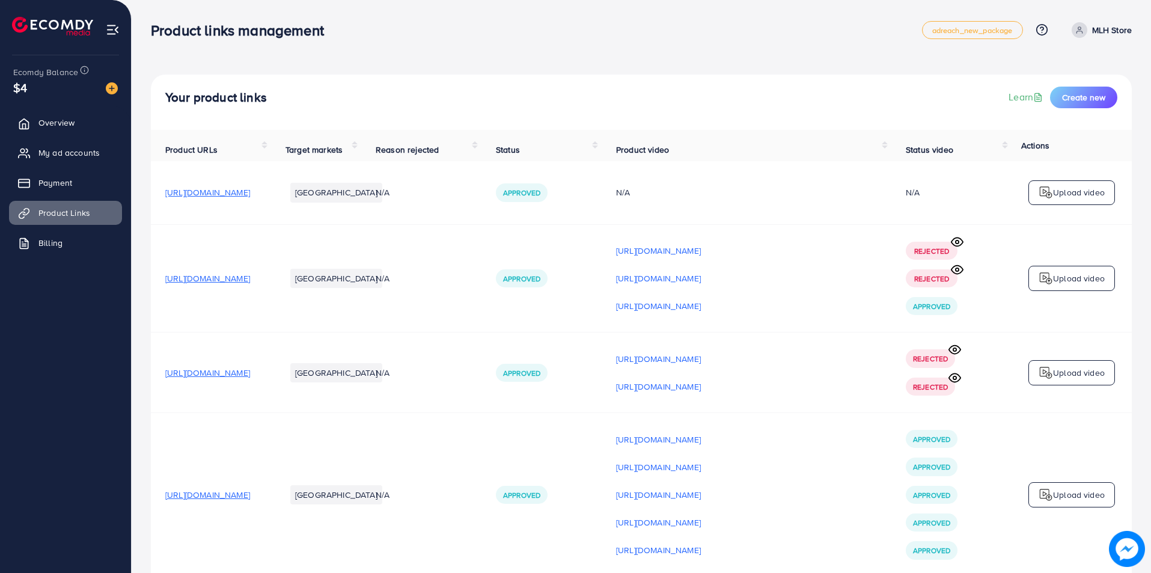 This screenshot has height=573, width=1151. Describe the element at coordinates (1112, 30) in the screenshot. I see `p: MLH Store` at that location.